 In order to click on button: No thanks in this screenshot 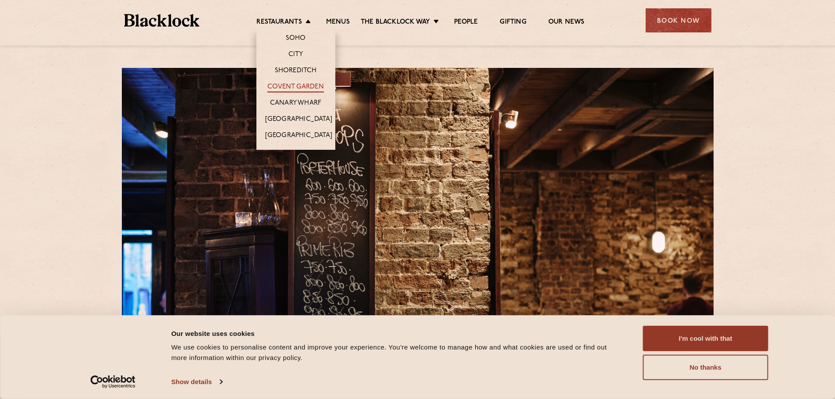, I will do `click(706, 368)`.